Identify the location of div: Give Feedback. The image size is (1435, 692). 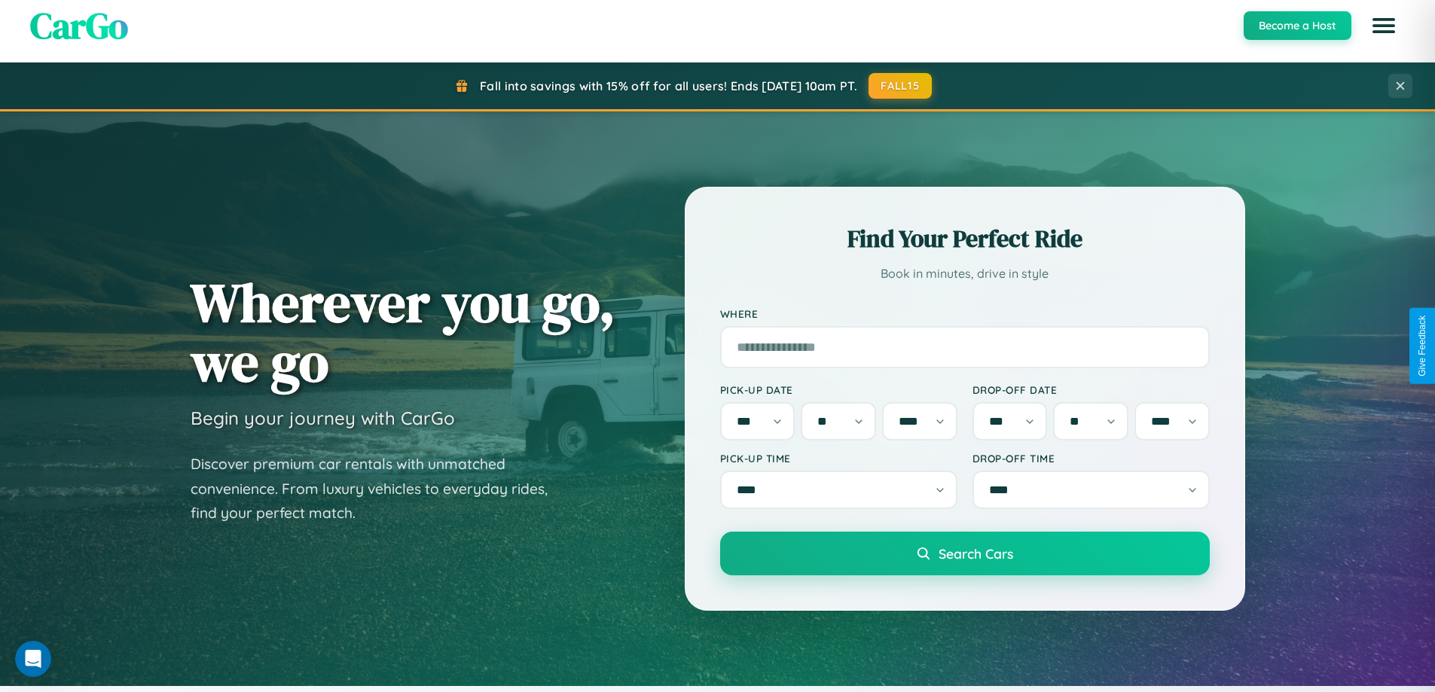
(1422, 346).